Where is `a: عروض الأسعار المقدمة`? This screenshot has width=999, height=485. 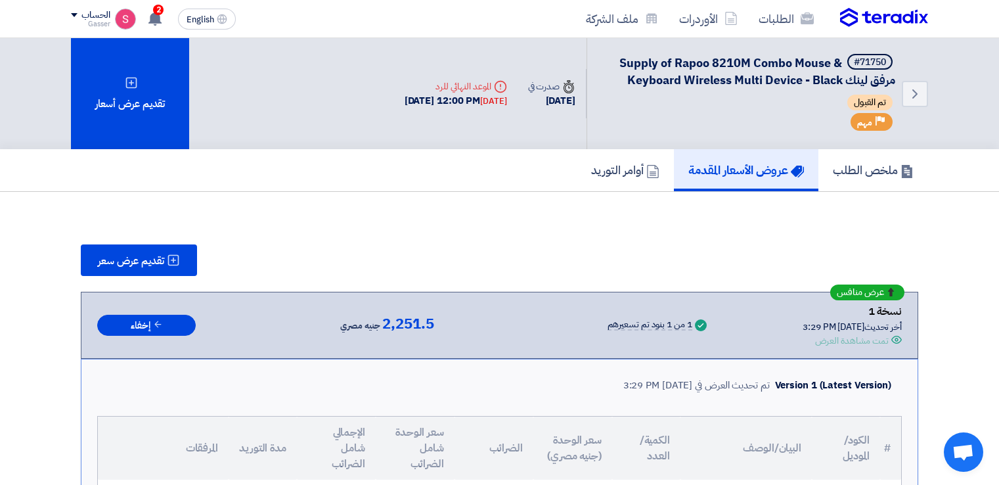
a: عروض الأسعار المقدمة is located at coordinates (746, 170).